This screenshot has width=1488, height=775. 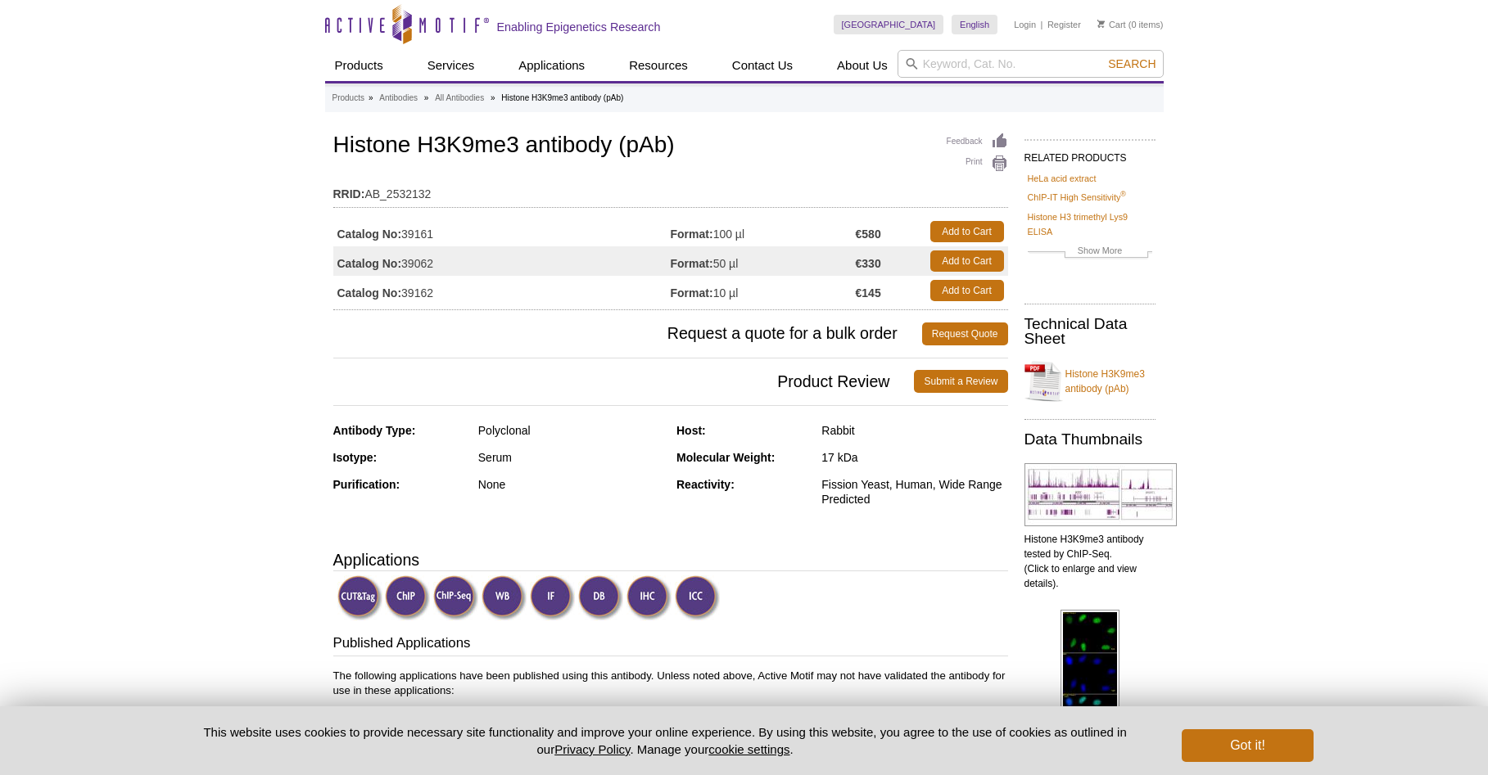 What do you see at coordinates (1090, 154) in the screenshot?
I see `h2: RELATED PRODUCTS` at bounding box center [1090, 154].